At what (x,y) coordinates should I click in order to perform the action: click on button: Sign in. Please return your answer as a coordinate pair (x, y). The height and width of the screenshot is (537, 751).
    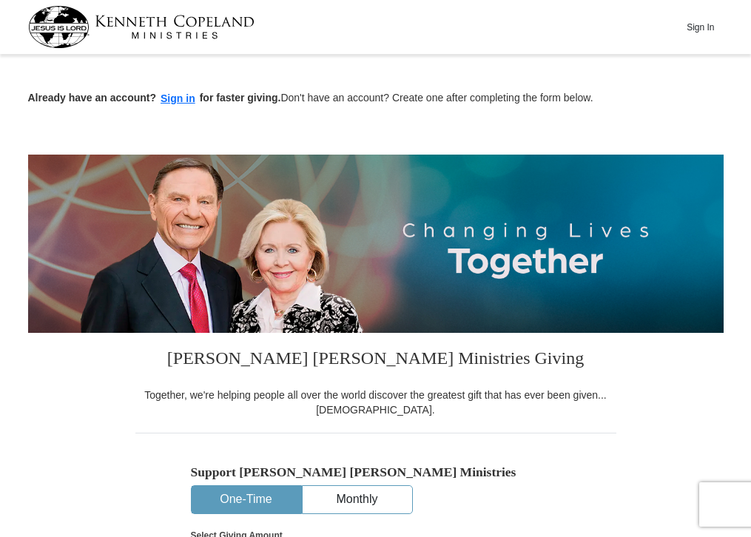
    Looking at the image, I should click on (177, 98).